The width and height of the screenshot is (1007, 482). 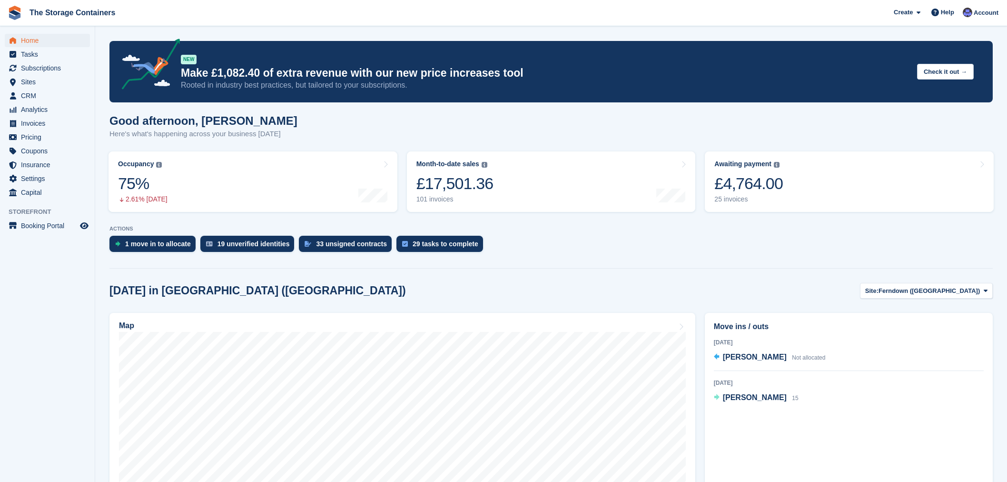 What do you see at coordinates (127, 326) in the screenshot?
I see `h2: Map` at bounding box center [127, 326].